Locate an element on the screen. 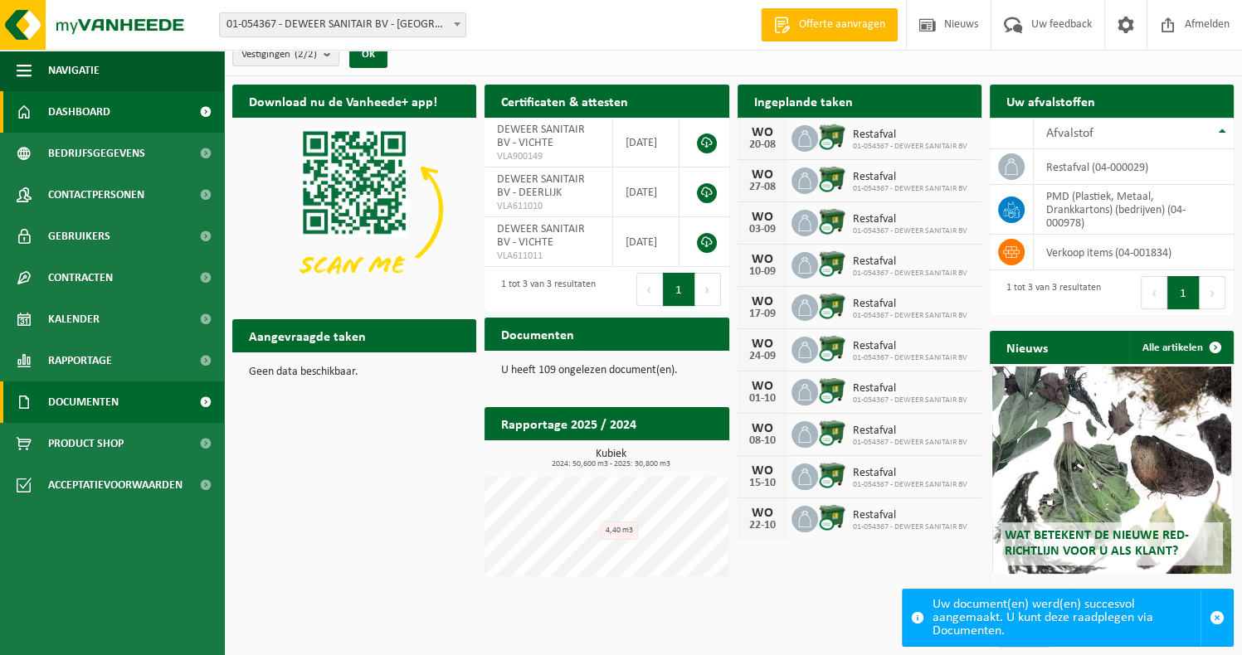 This screenshot has height=655, width=1242. div: 22-10 is located at coordinates (762, 526).